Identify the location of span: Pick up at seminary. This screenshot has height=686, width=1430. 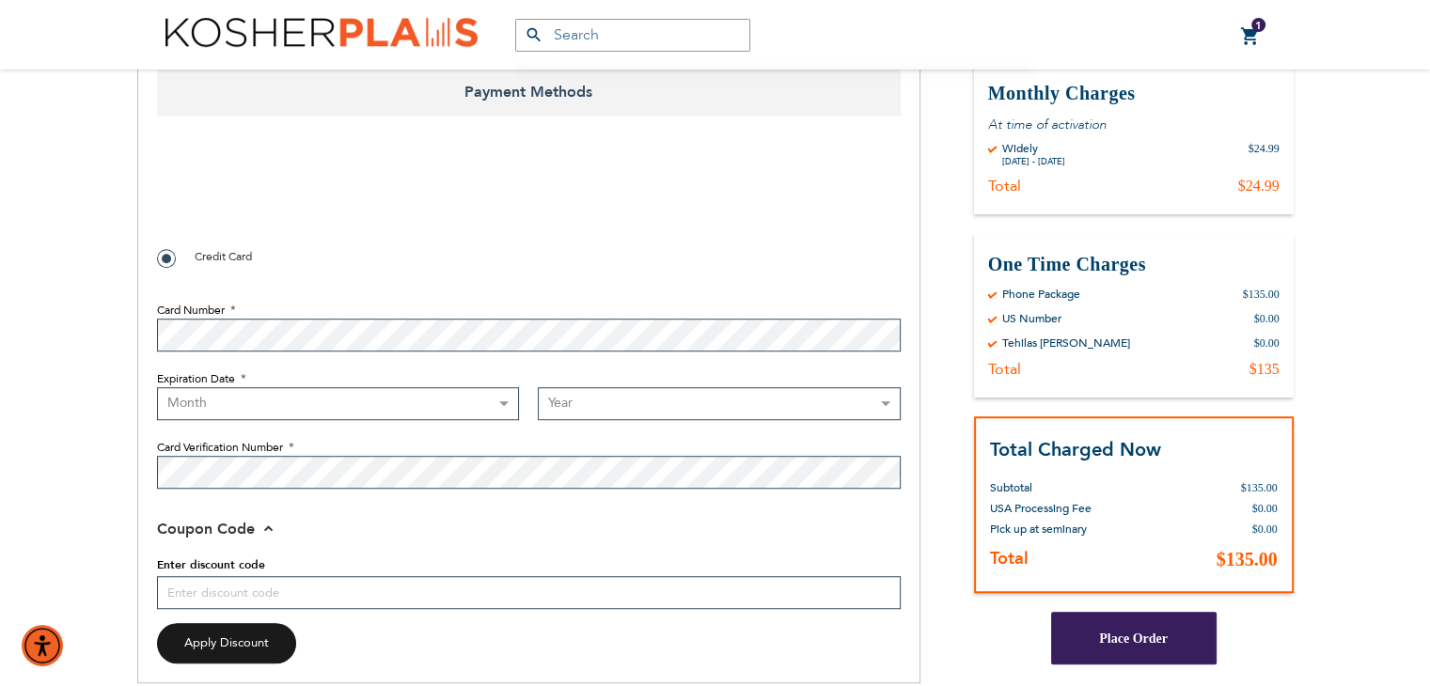
(1038, 529).